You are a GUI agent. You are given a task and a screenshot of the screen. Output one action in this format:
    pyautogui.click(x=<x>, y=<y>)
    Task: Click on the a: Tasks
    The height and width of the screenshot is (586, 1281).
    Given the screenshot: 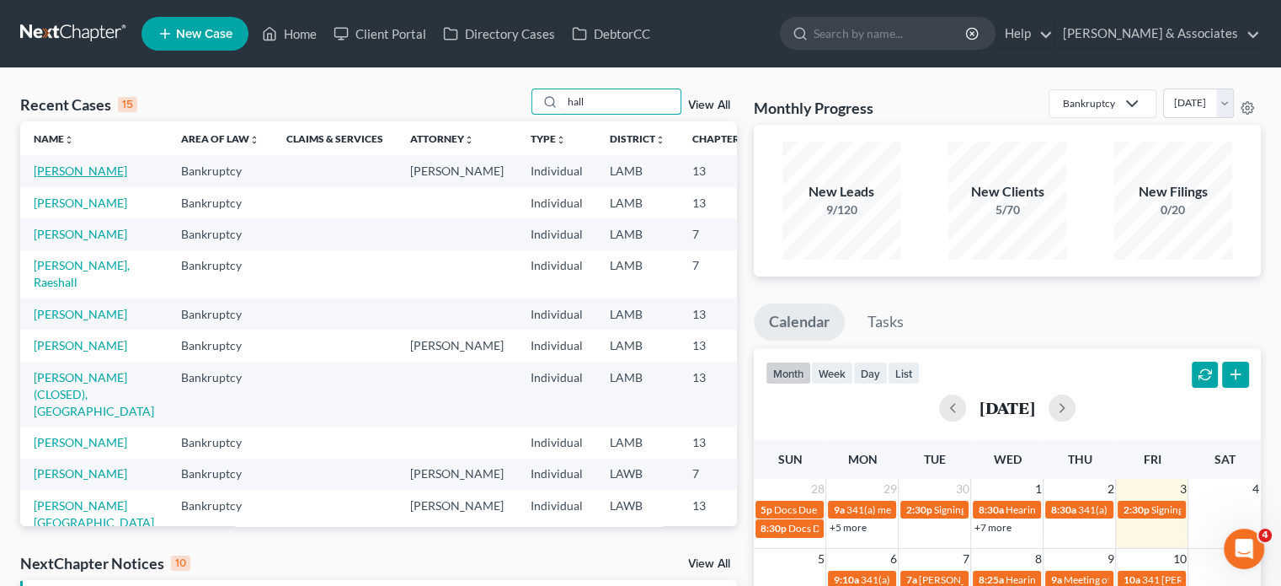 What is the action you would take?
    pyautogui.click(x=886, y=322)
    